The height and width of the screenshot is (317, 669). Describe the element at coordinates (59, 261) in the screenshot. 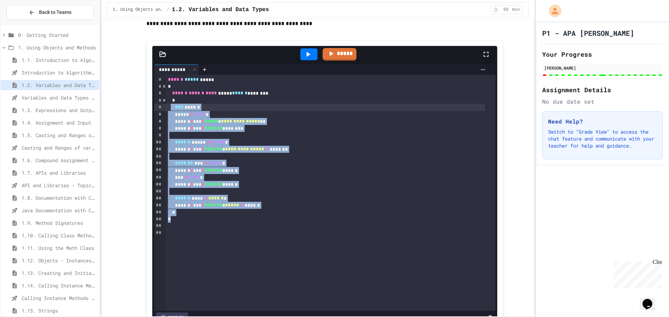

I see `span: 1.12. Objects - Instances of Classes` at that location.